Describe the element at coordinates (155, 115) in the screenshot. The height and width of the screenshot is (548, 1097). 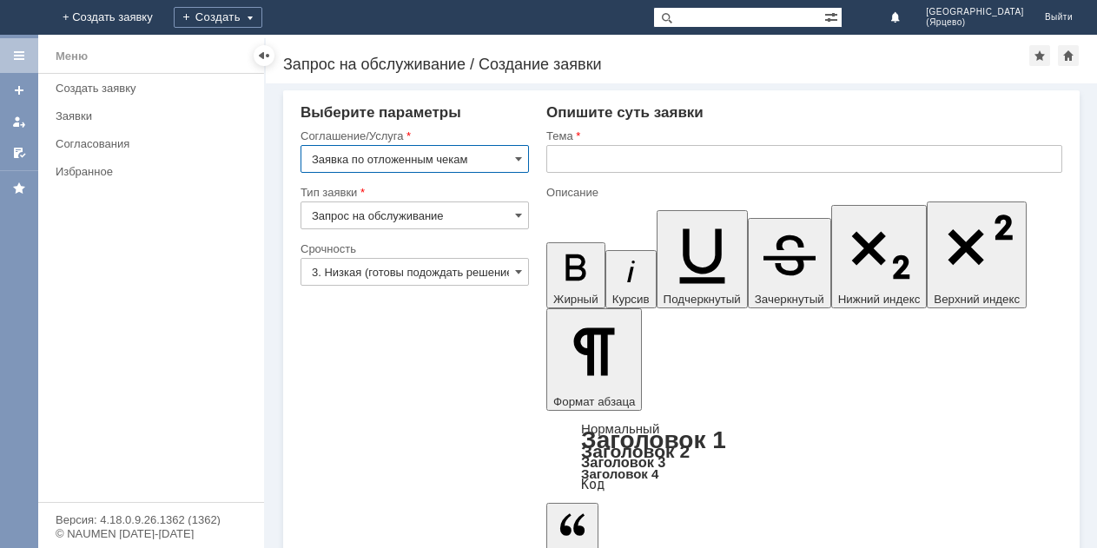
I see `a: Заявки` at that location.